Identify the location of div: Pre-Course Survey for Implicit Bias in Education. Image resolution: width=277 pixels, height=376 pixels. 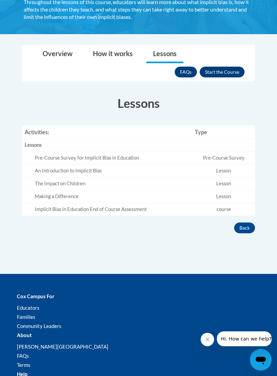
(112, 158).